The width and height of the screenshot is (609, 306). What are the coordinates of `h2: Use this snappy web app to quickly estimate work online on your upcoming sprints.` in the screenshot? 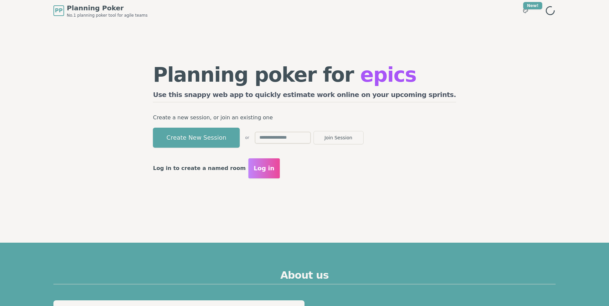 It's located at (304, 96).